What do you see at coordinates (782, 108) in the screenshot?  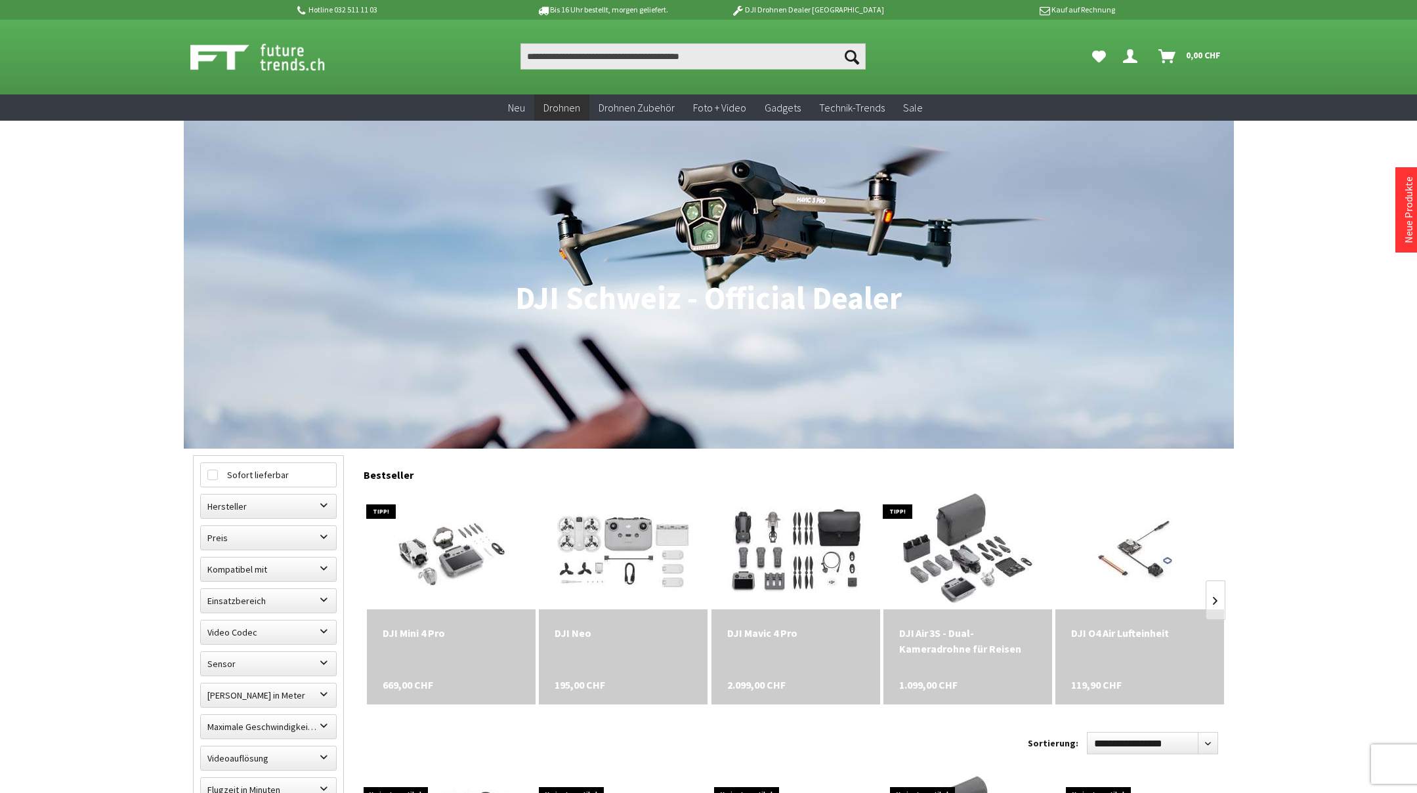 I see `a: Gadgets` at bounding box center [782, 108].